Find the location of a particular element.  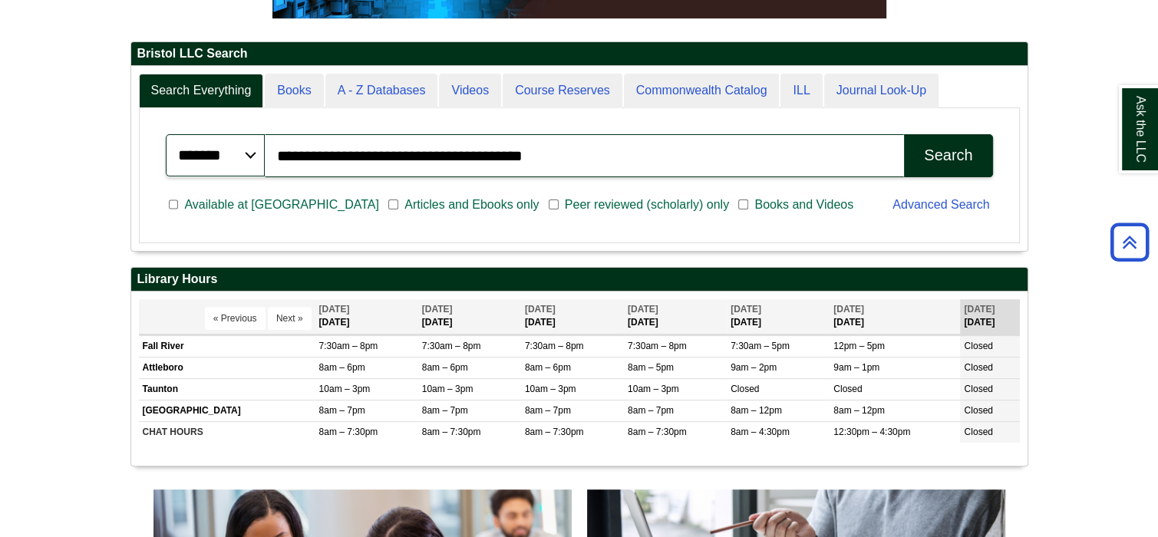

a: Course Reserves is located at coordinates (563, 91).